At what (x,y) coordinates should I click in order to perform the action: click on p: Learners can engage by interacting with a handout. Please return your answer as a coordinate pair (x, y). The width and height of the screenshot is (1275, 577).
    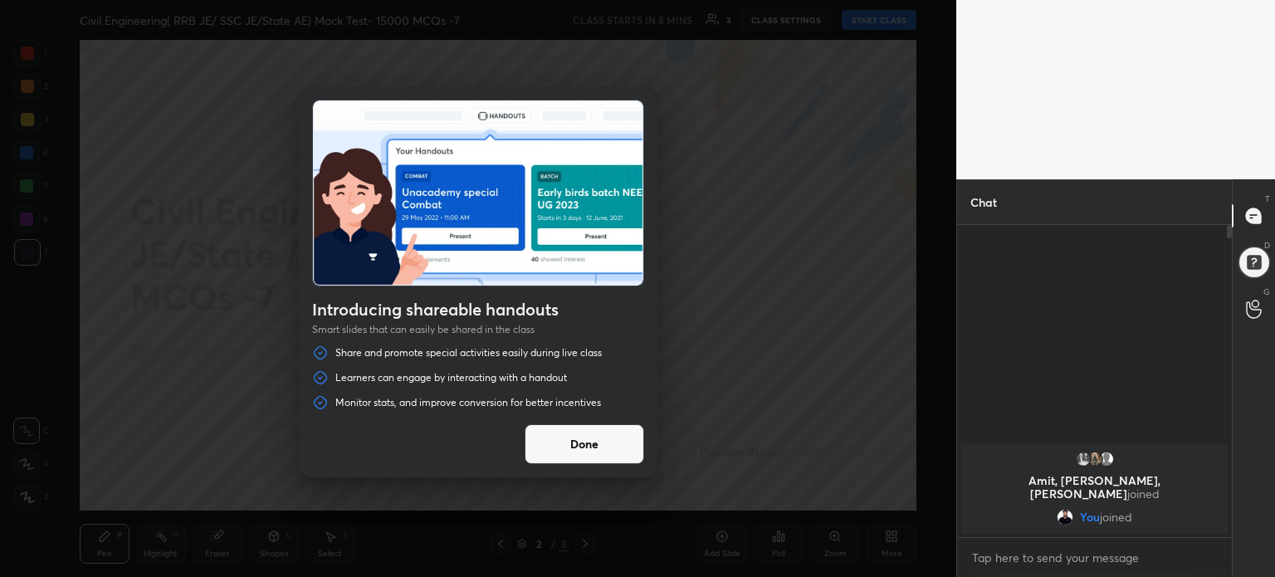
    Looking at the image, I should click on (451, 378).